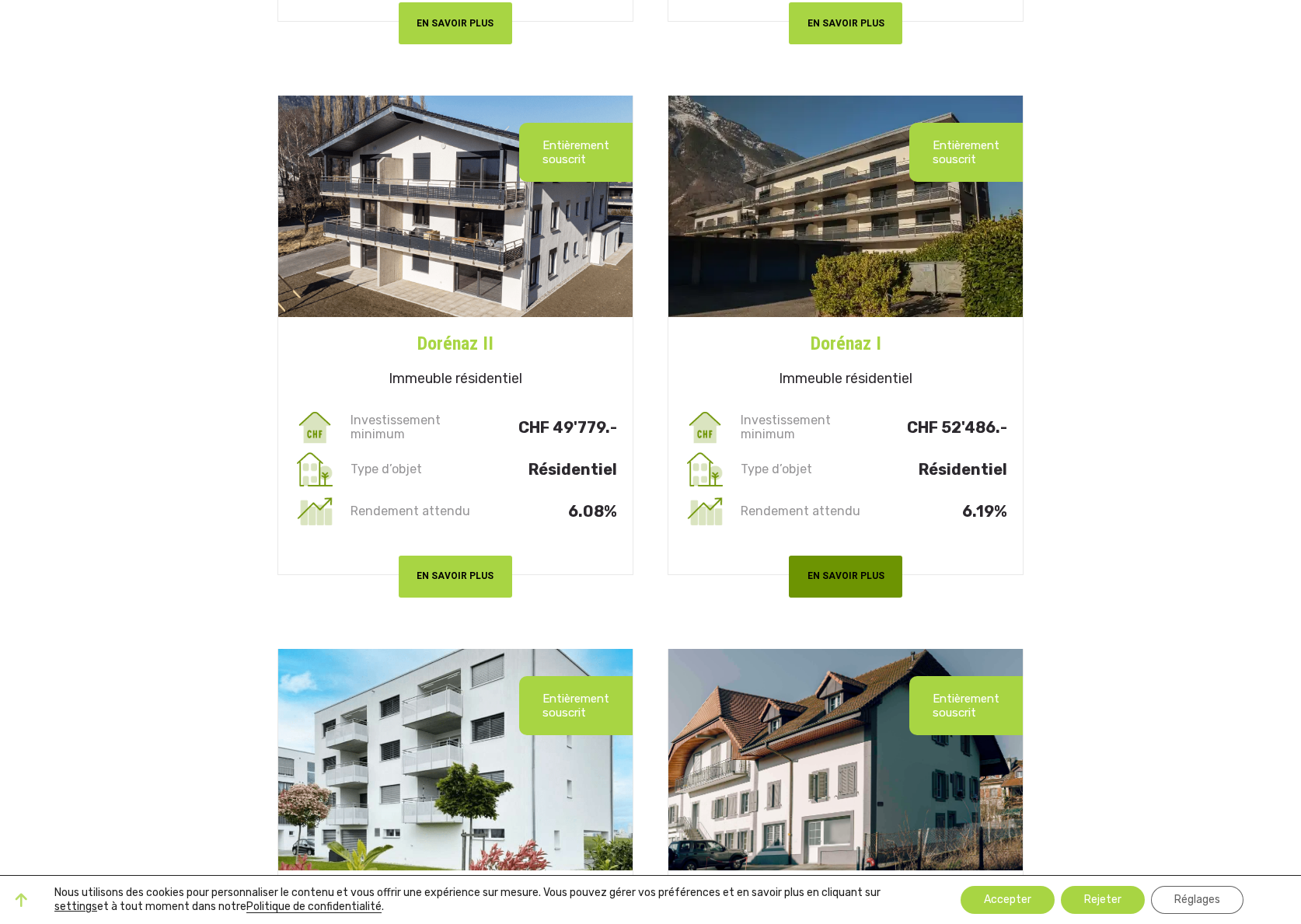 Image resolution: width=1301 pixels, height=924 pixels. I want to click on p: Nous utilisons des cookies pour personnaliser le contenu et vous offrir une expérience sur mesure..., so click(487, 900).